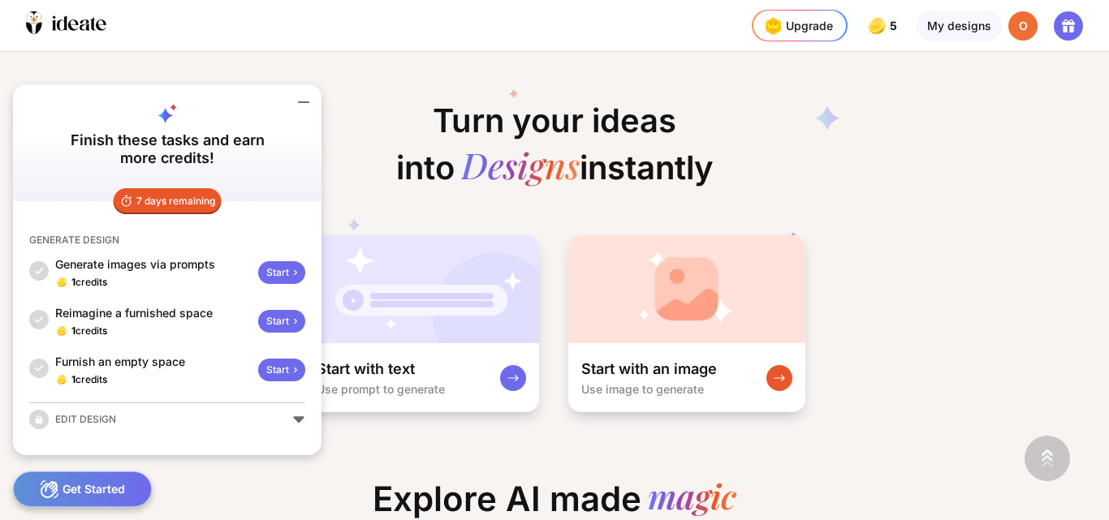 The image size is (1109, 520). What do you see at coordinates (381, 389) in the screenshot?
I see `div: Use prompt to generate` at bounding box center [381, 389].